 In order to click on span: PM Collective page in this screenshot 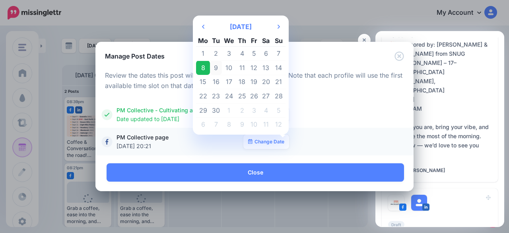, I will do `click(180, 142)`.